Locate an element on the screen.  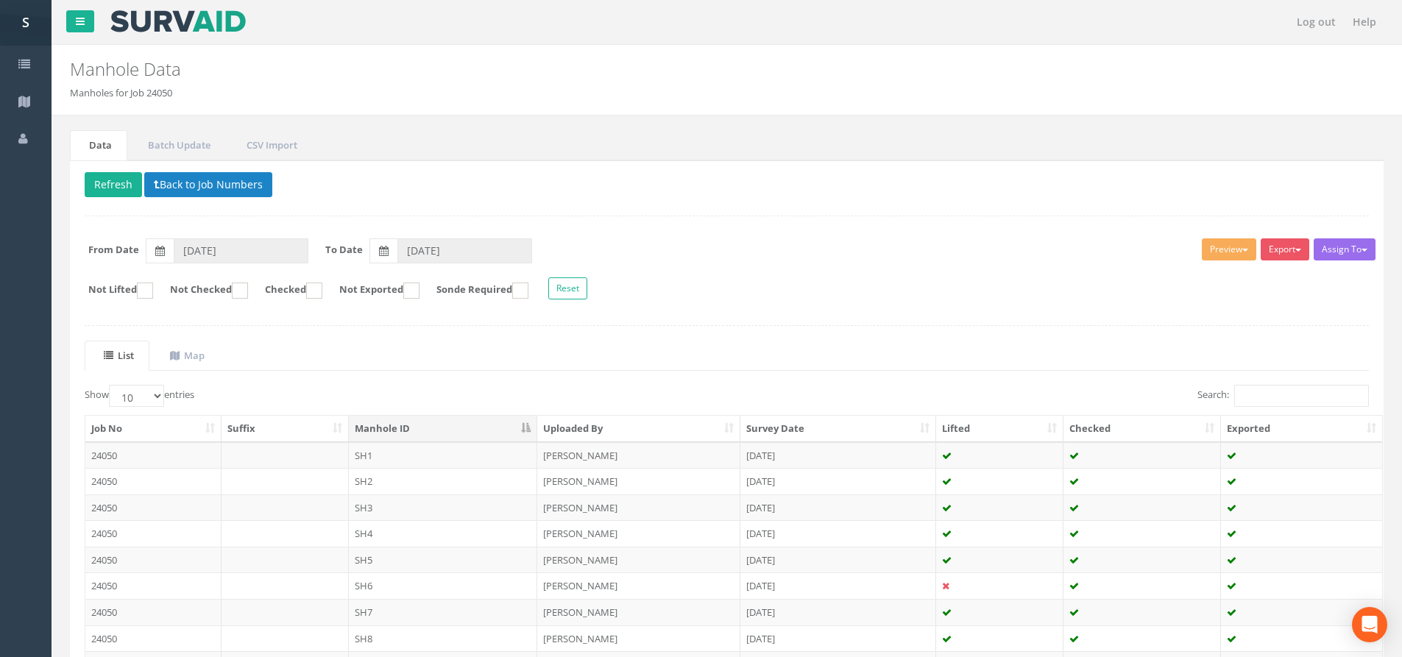
label: Show entries is located at coordinates (139, 396).